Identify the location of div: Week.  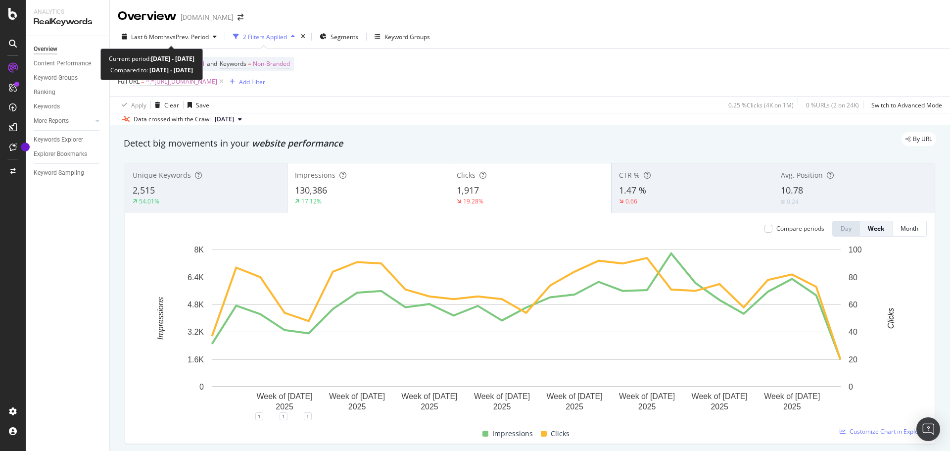
(876, 228).